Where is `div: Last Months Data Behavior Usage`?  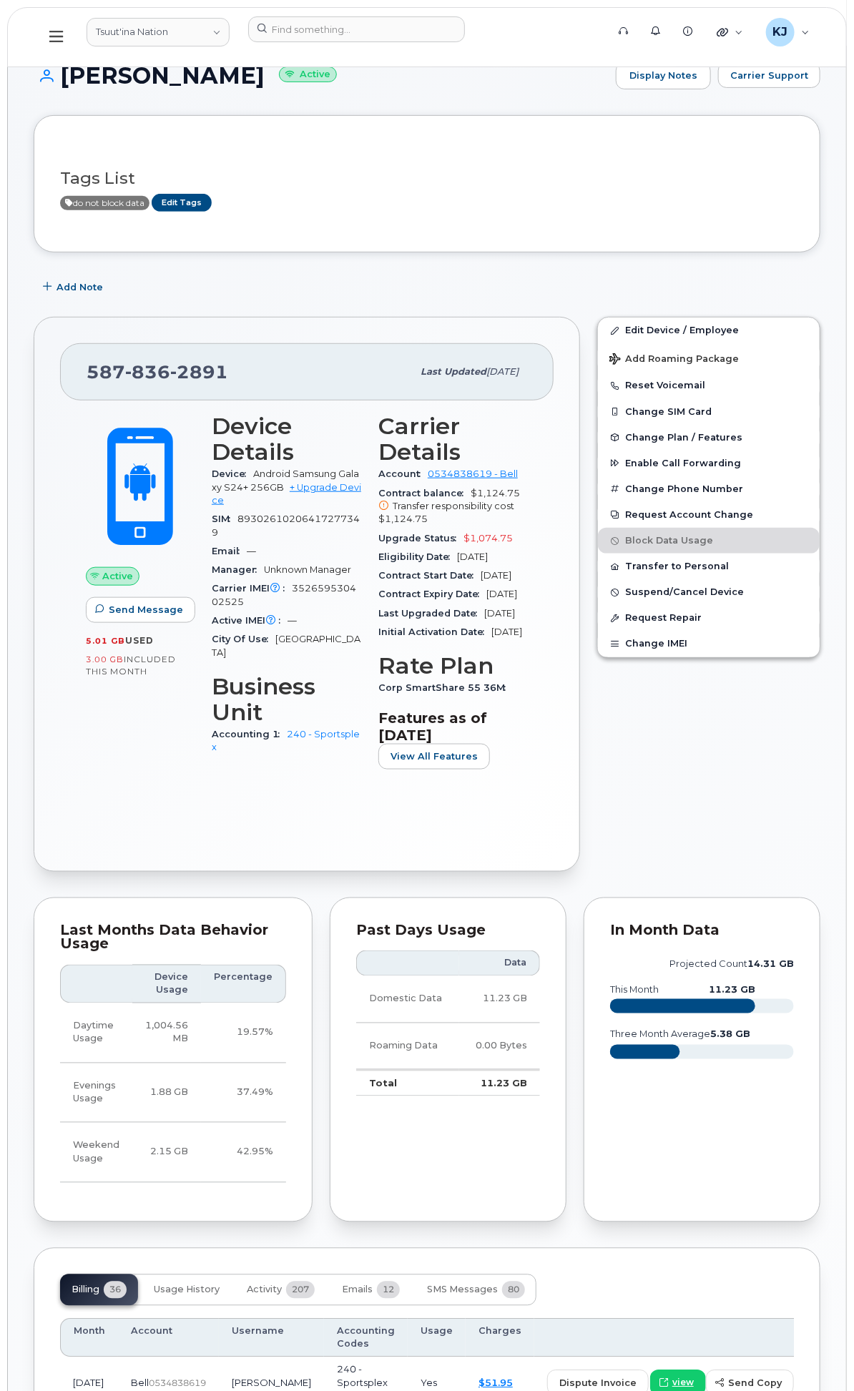 div: Last Months Data Behavior Usage is located at coordinates (173, 938).